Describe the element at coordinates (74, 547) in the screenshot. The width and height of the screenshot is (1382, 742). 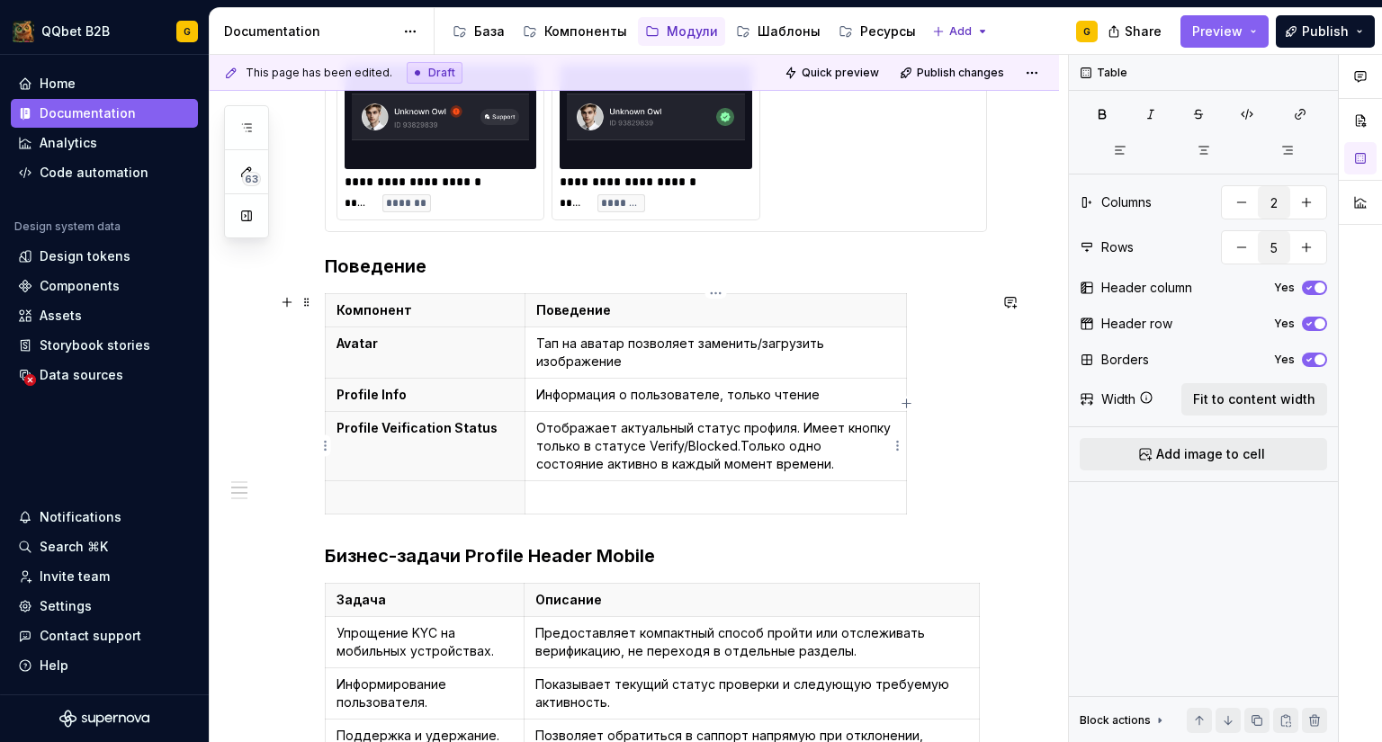
I see `div: Search ⌘K` at that location.